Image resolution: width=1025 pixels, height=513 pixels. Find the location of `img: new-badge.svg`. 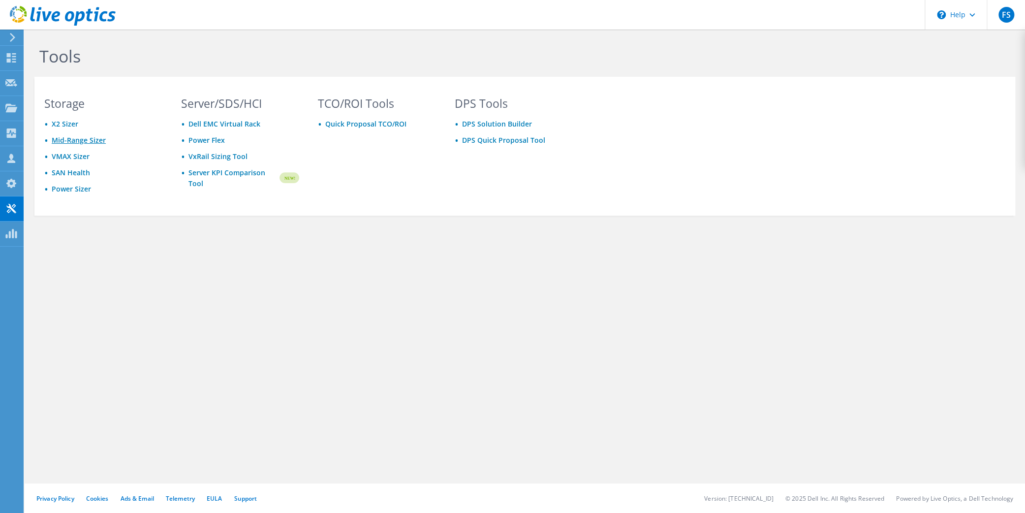

img: new-badge.svg is located at coordinates (288, 178).